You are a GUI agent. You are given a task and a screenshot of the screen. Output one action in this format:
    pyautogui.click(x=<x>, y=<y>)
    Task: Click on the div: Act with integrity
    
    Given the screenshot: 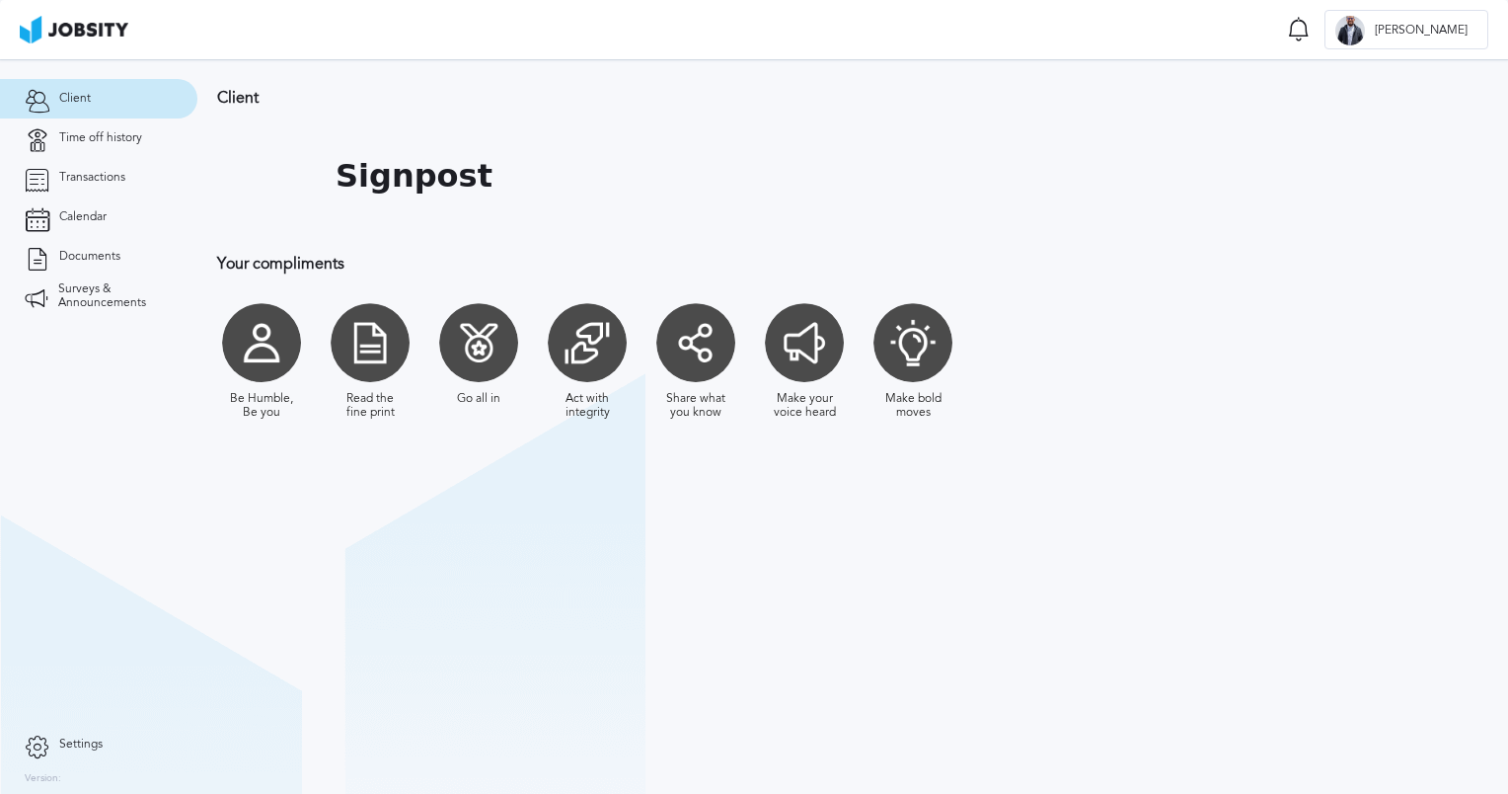 What is the action you would take?
    pyautogui.click(x=587, y=406)
    